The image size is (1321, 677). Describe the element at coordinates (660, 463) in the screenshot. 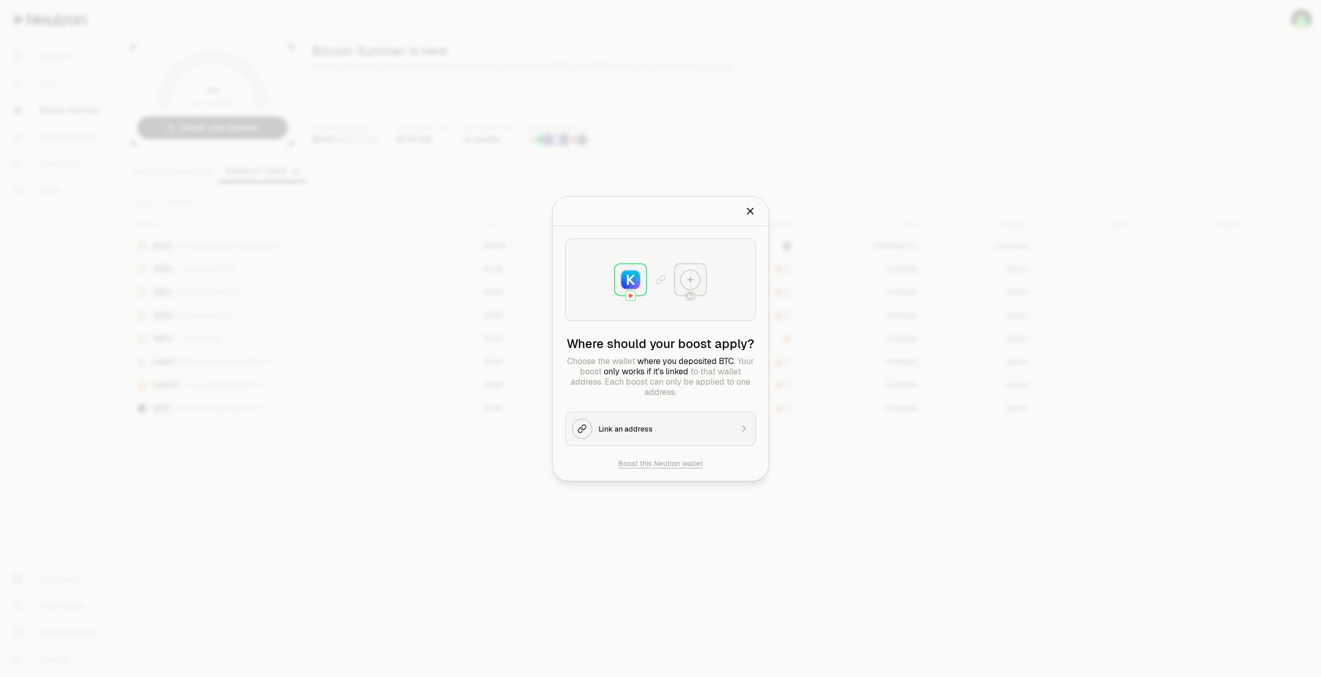

I see `button: Boost this Neutron wallet` at that location.